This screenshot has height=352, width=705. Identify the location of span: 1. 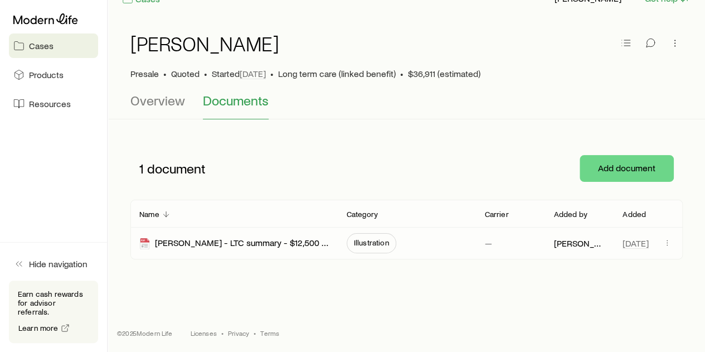
(142, 168).